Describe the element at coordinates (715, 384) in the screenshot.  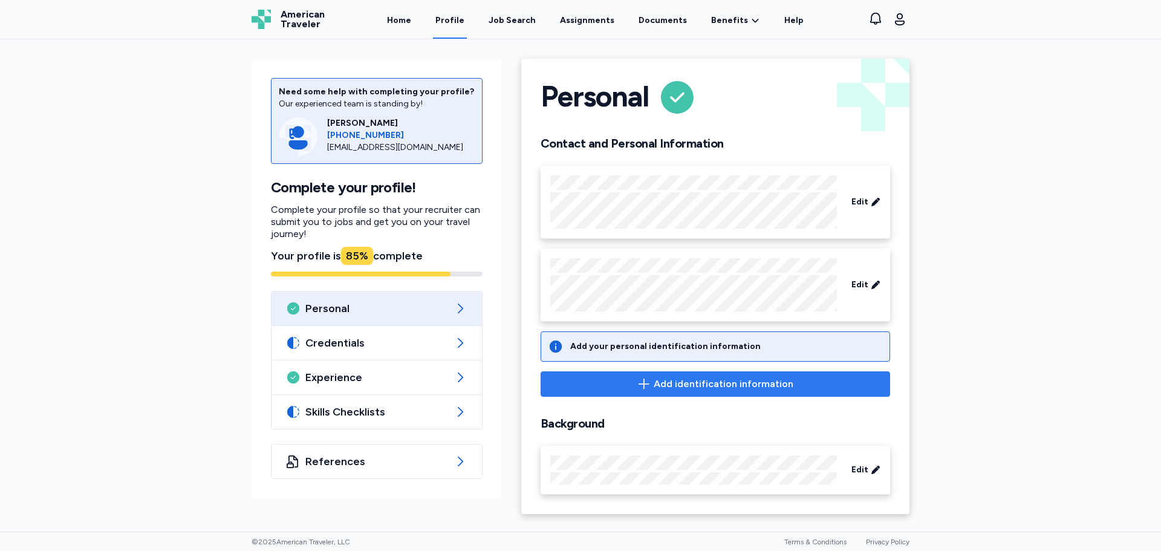
I see `button: Add identification information` at that location.